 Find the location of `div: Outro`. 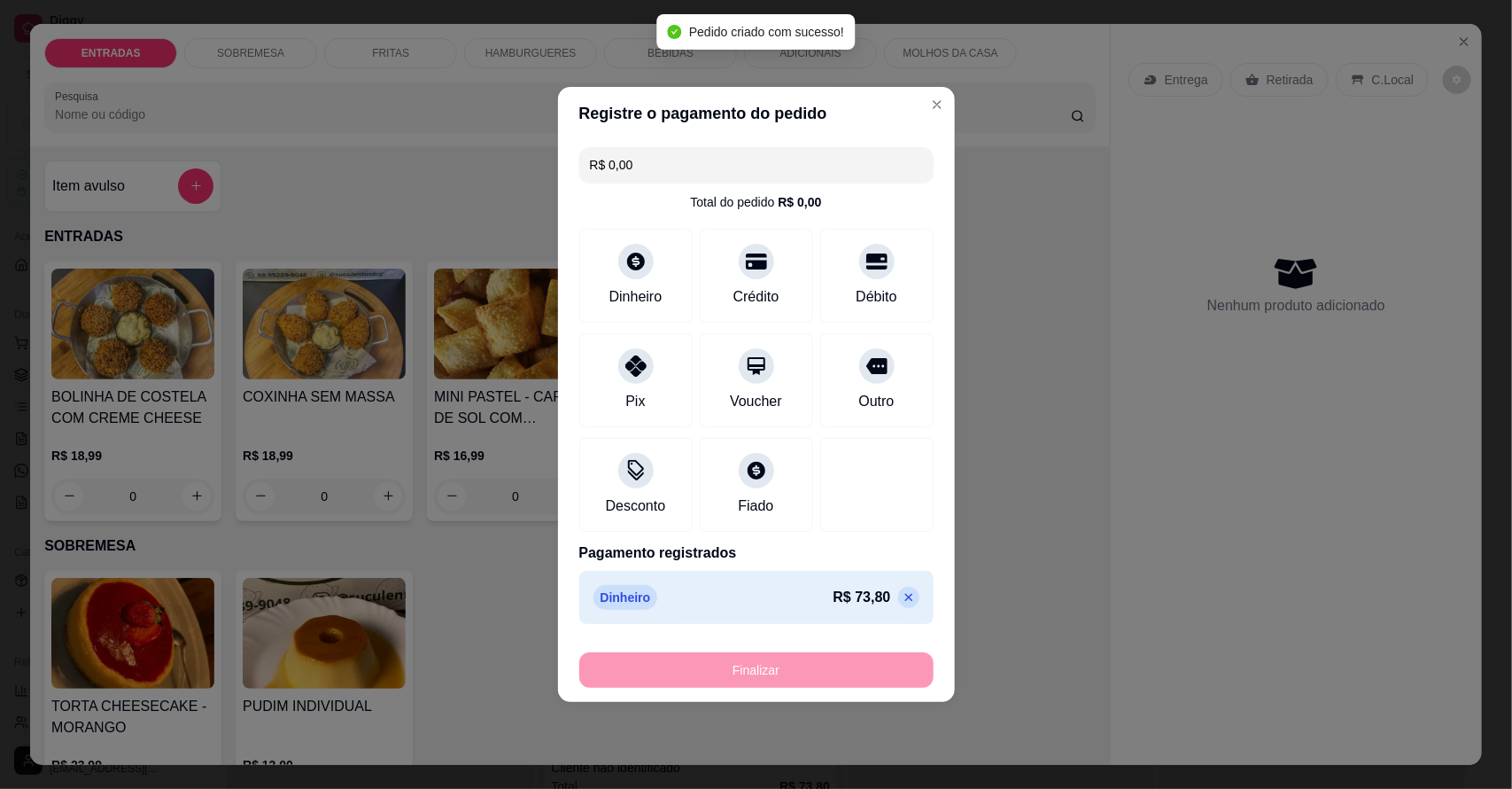

div: Outro is located at coordinates (876, 402).